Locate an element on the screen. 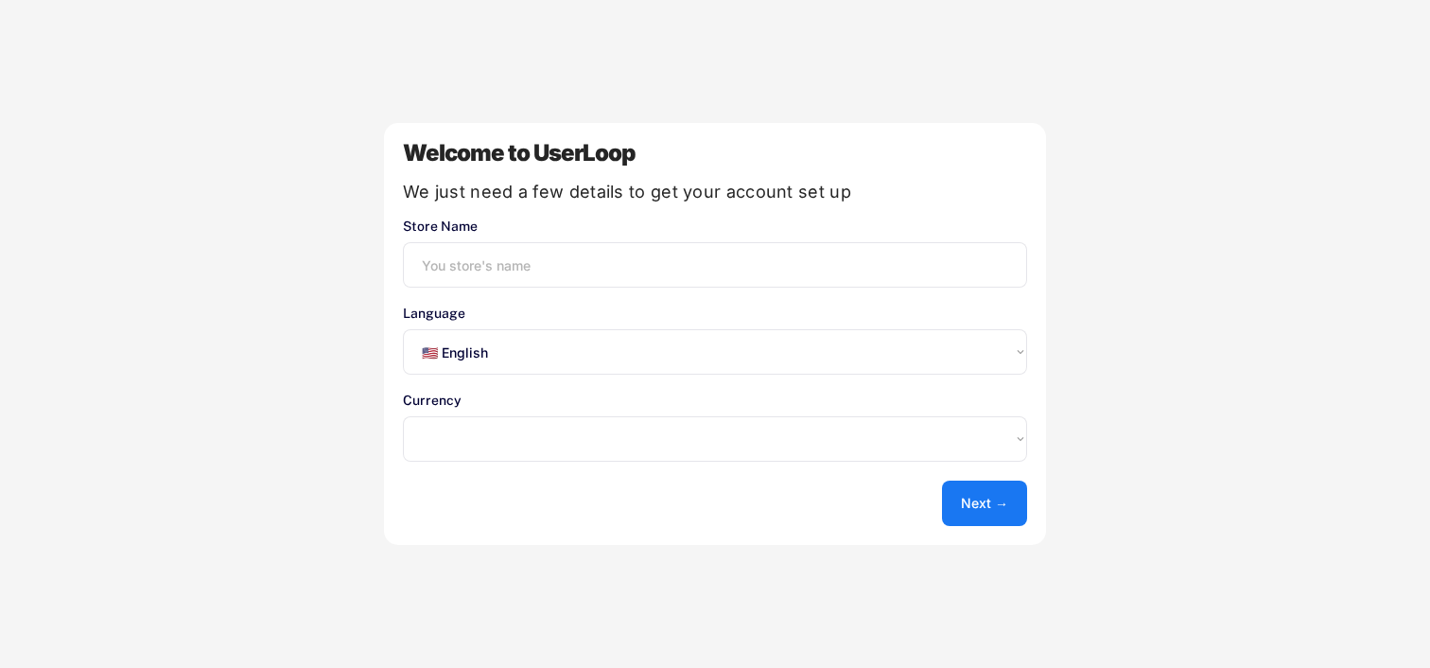 Image resolution: width=1430 pixels, height=668 pixels. div: Welcome to UserLoop is located at coordinates (715, 153).